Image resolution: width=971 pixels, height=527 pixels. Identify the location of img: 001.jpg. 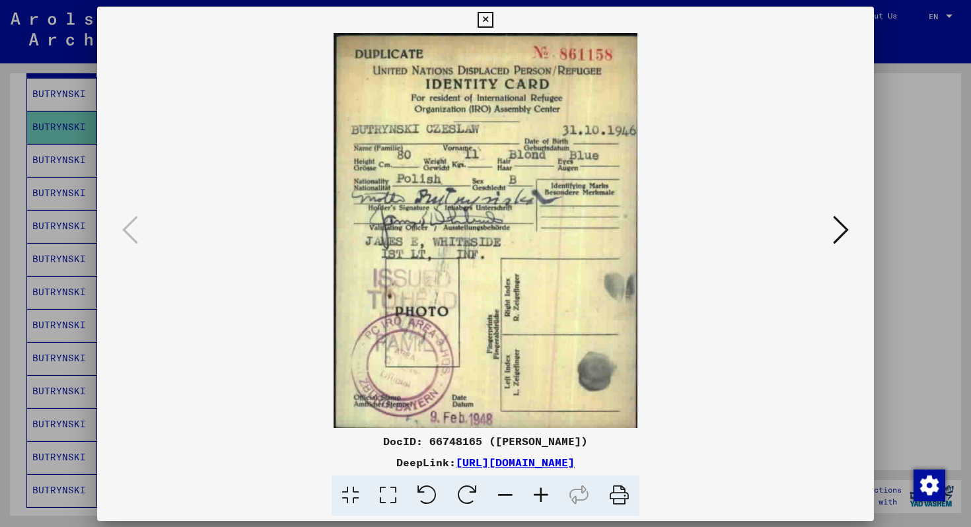
(485, 230).